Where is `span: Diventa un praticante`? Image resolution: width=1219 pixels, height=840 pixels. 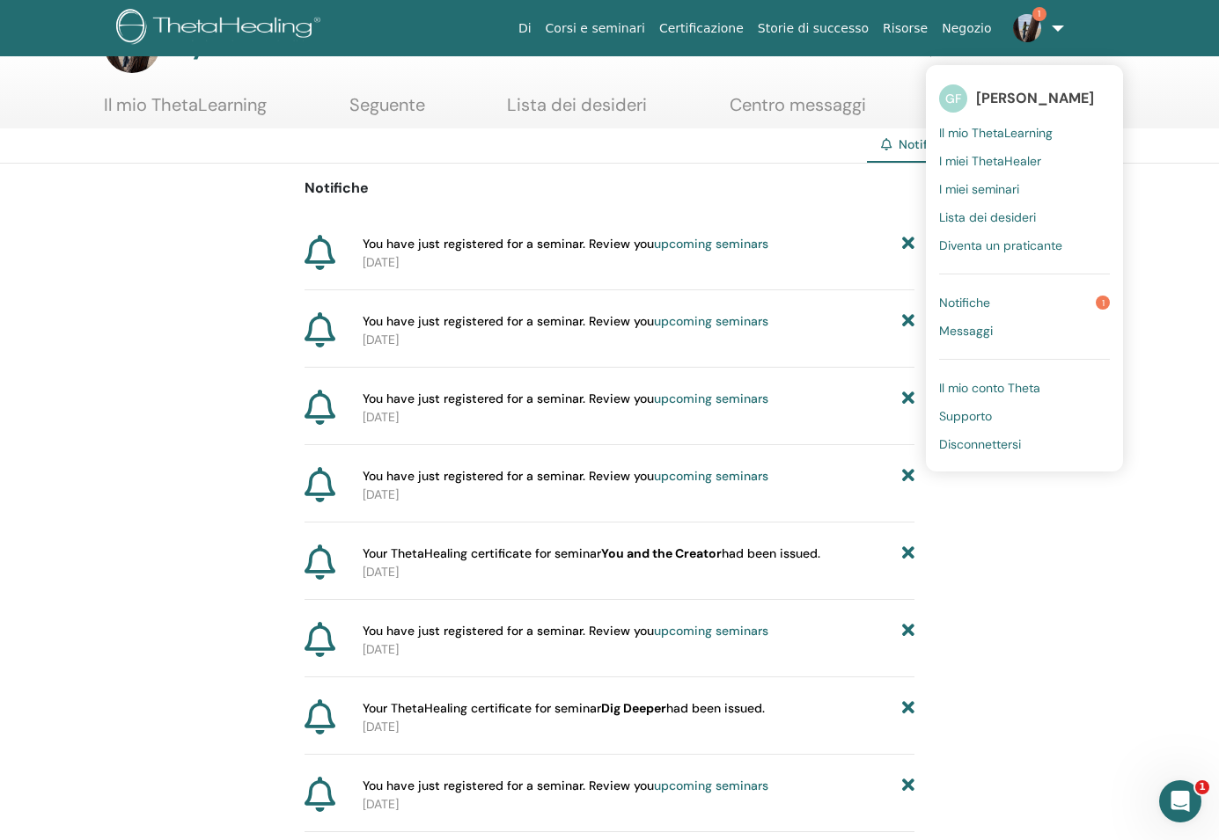 span: Diventa un praticante is located at coordinates (1000, 245).